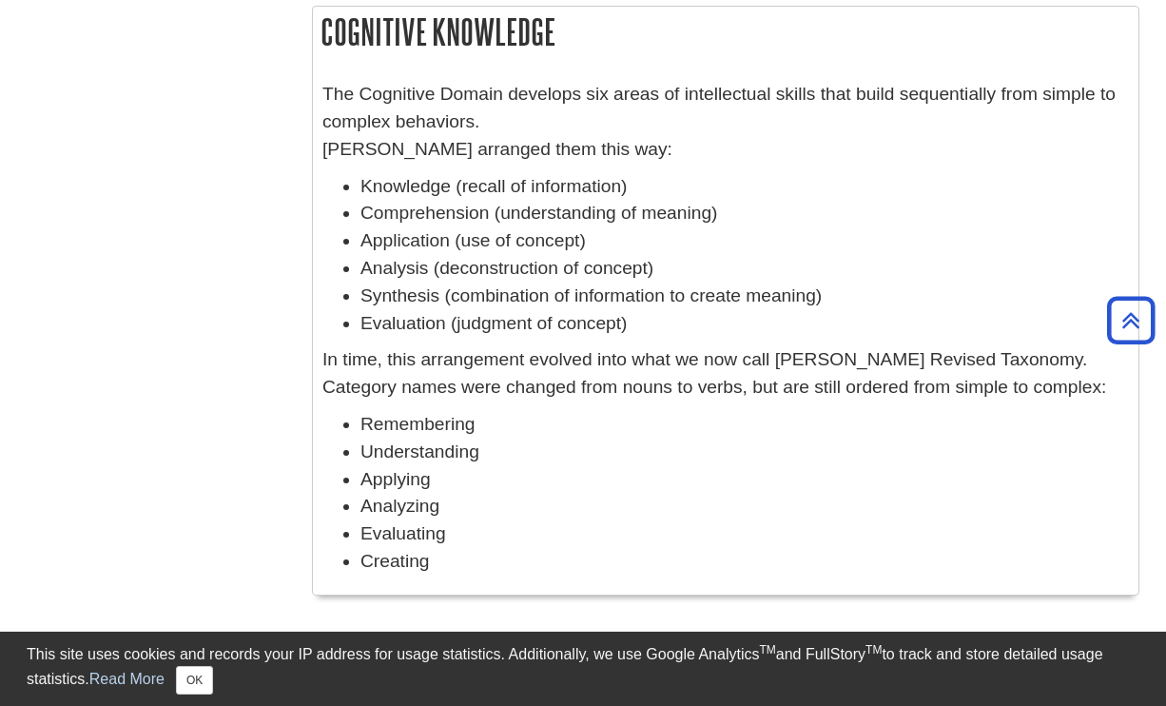 The height and width of the screenshot is (706, 1166). What do you see at coordinates (127, 678) in the screenshot?
I see `a: Read More` at bounding box center [127, 678].